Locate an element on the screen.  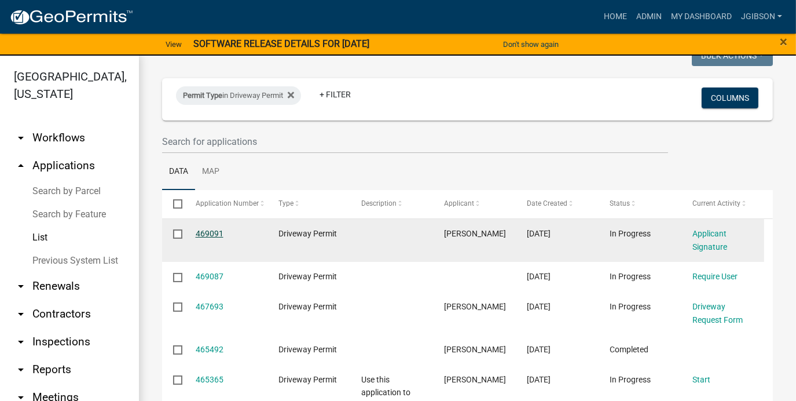
span: Application Number is located at coordinates (227, 203).